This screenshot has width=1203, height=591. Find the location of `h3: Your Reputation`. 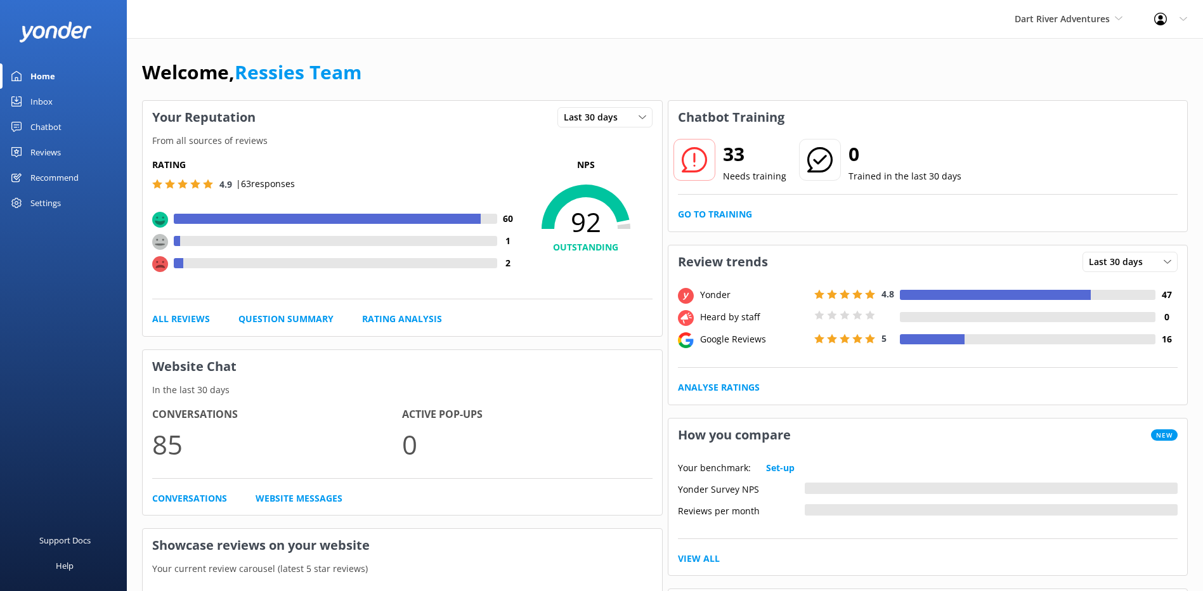

h3: Your Reputation is located at coordinates (204, 117).